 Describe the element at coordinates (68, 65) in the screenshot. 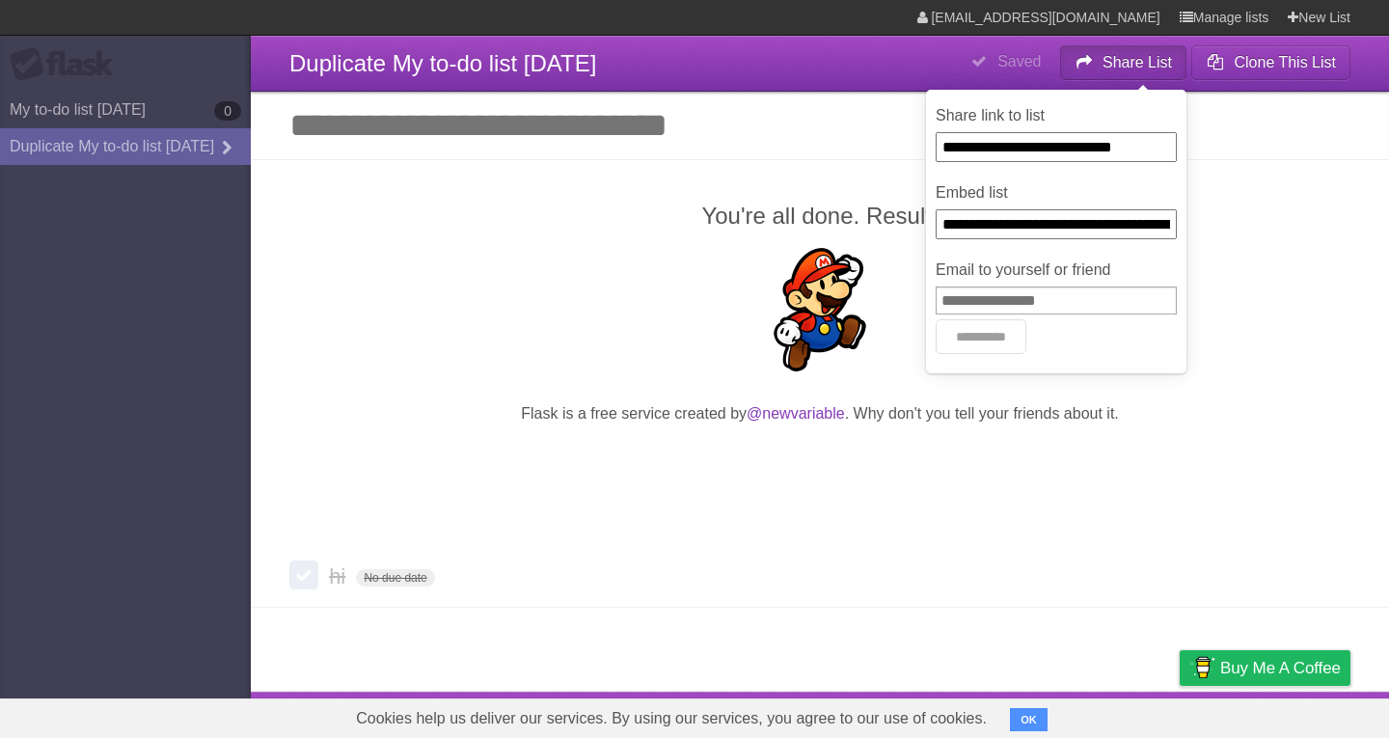

I see `div: Flask` at that location.